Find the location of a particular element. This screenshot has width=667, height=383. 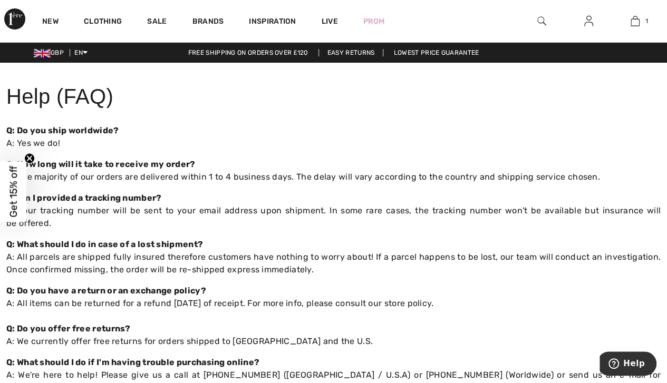

a: Sign In is located at coordinates (588, 21).